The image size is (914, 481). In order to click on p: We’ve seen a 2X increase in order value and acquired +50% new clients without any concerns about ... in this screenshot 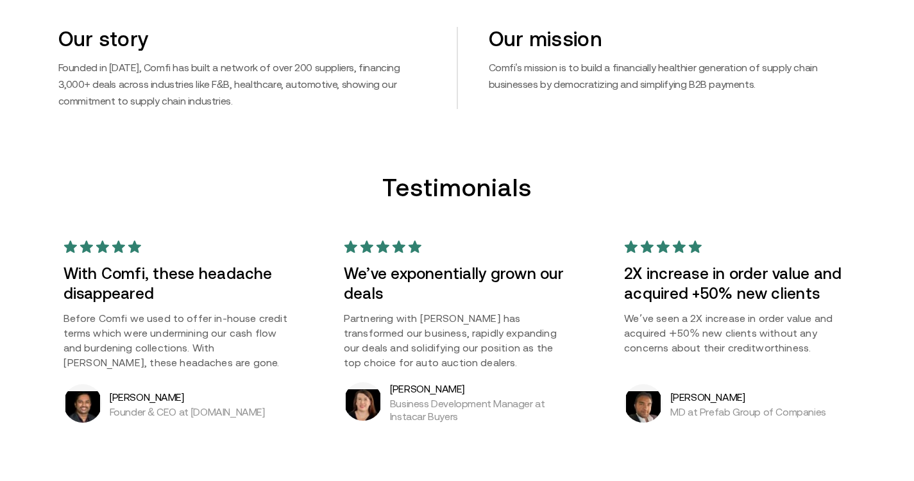, I will do `click(737, 333)`.